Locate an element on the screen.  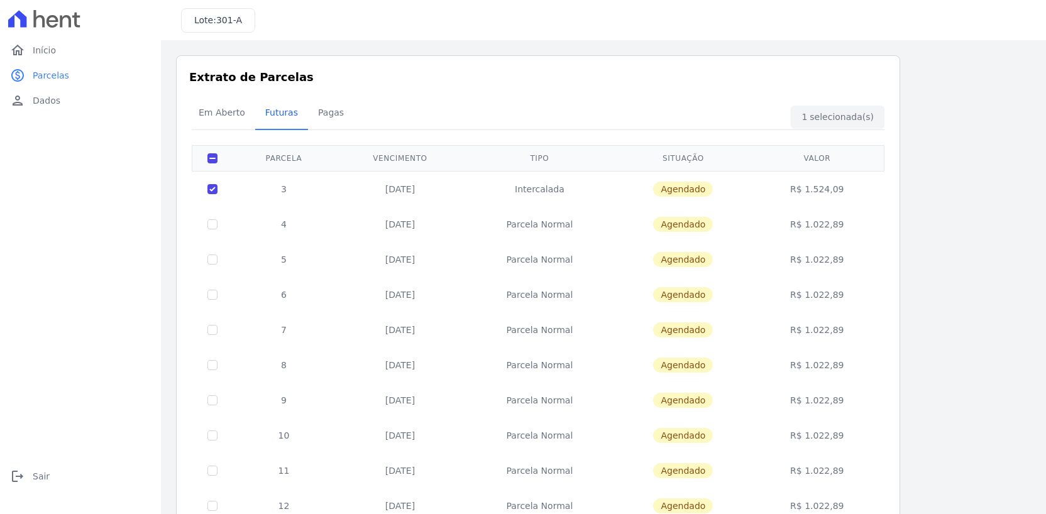
td: 4 is located at coordinates (284, 224).